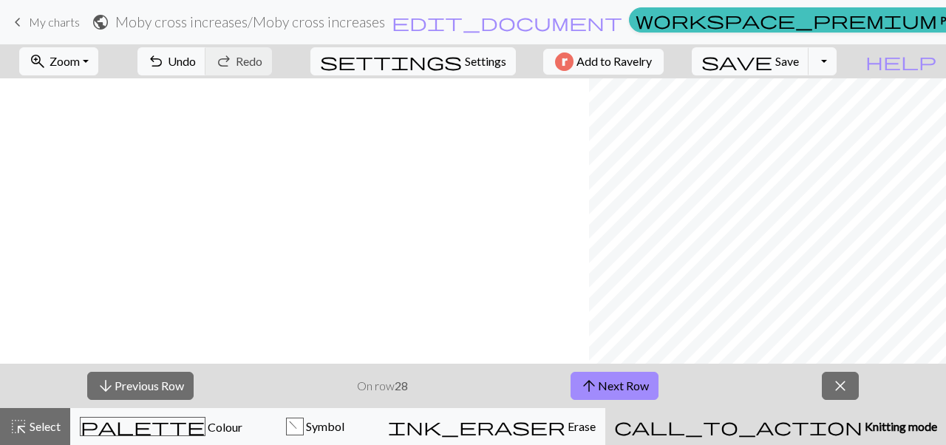 The image size is (946, 445). Describe the element at coordinates (900, 426) in the screenshot. I see `span: Knitting mode` at that location.